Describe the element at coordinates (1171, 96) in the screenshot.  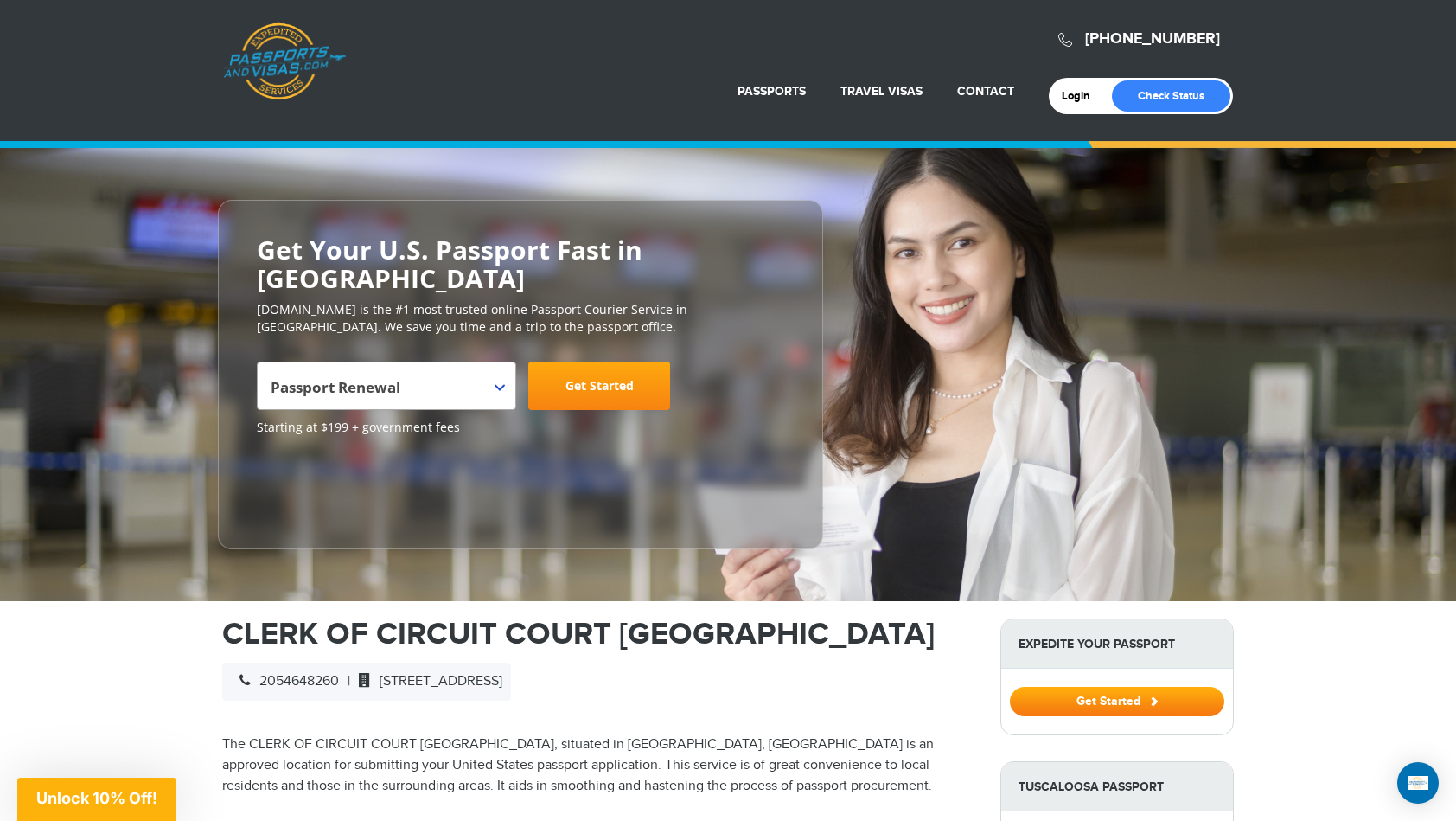
I see `a: Check Status` at that location.